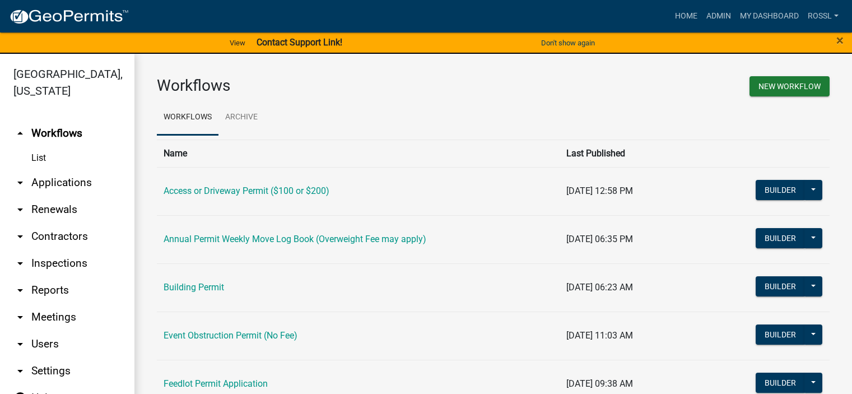 This screenshot has width=852, height=394. I want to click on button: Close, so click(840, 40).